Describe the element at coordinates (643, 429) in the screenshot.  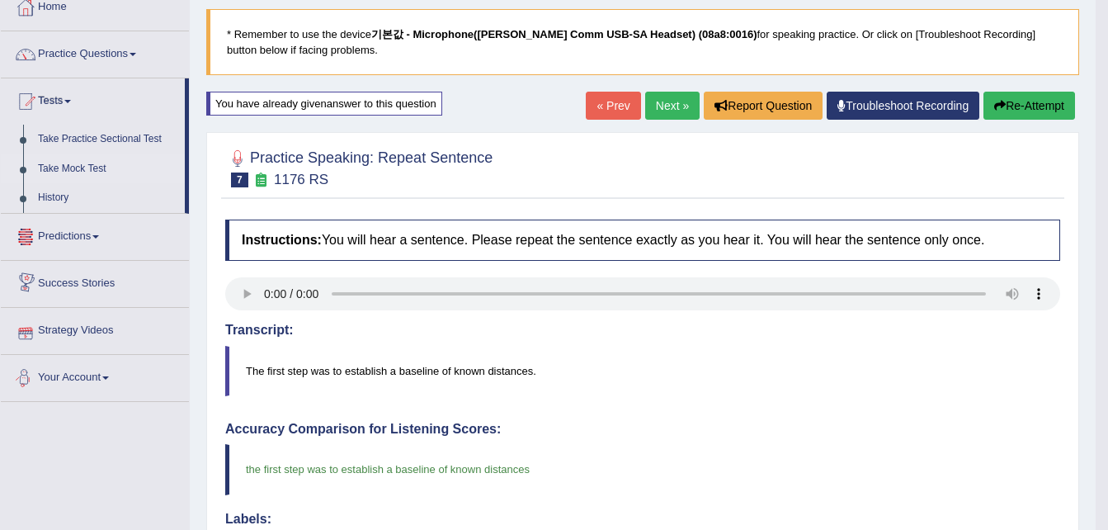
I see `h4: Accuracy Comparison for Listening Scores:` at that location.